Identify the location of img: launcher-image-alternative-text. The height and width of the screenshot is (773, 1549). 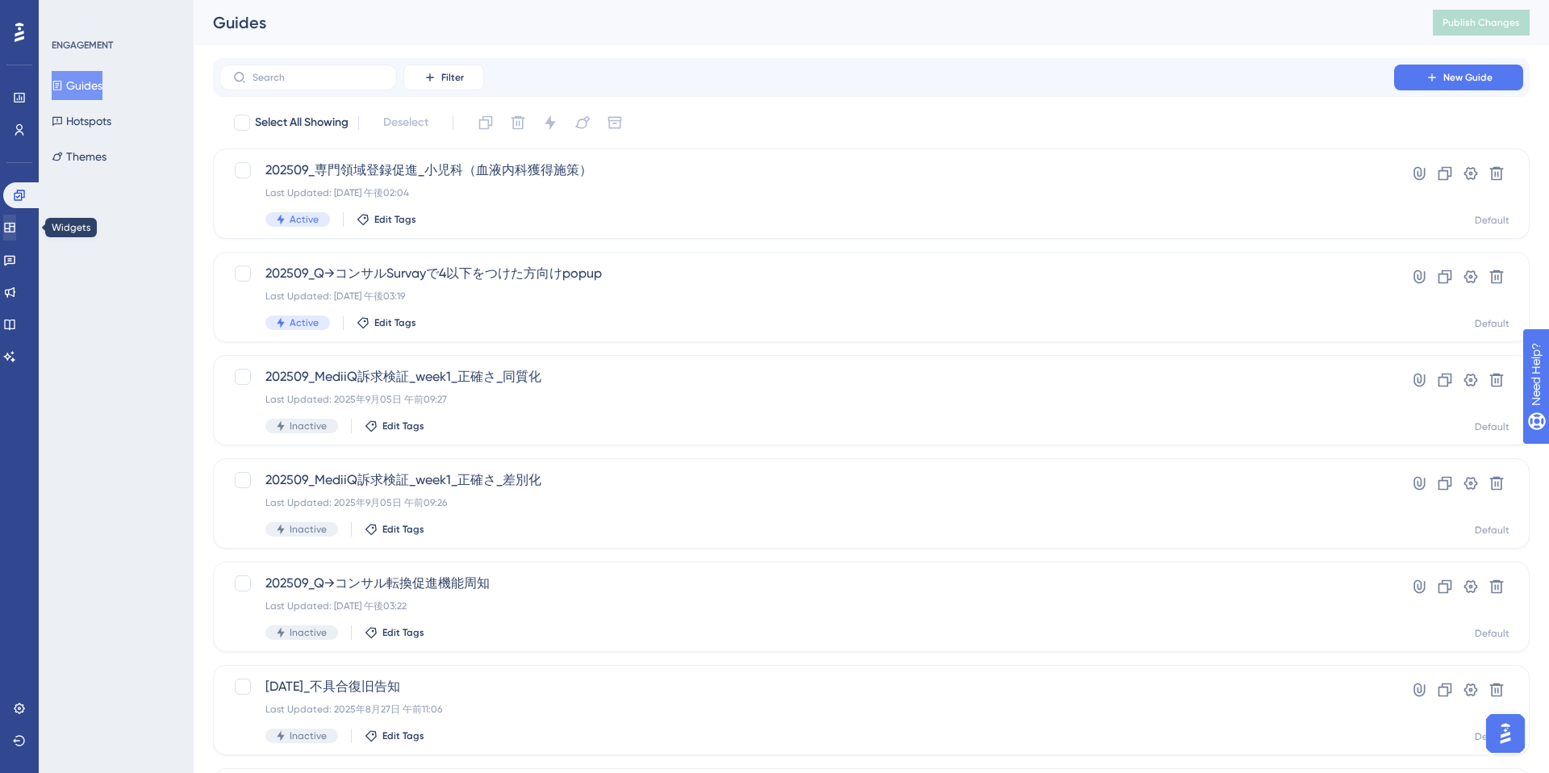
(24, 24).